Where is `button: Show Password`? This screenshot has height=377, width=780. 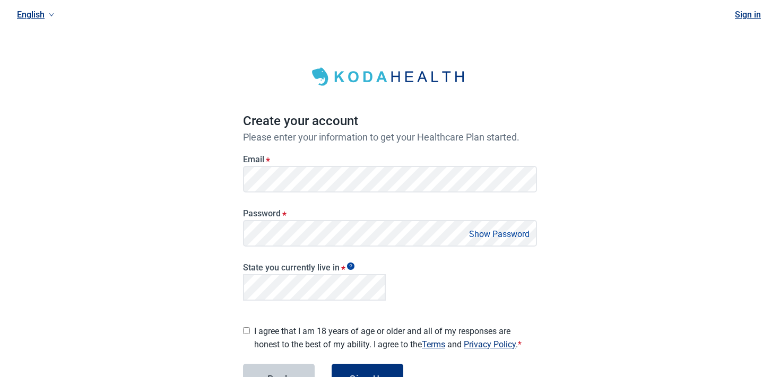
button: Show Password is located at coordinates (499, 234).